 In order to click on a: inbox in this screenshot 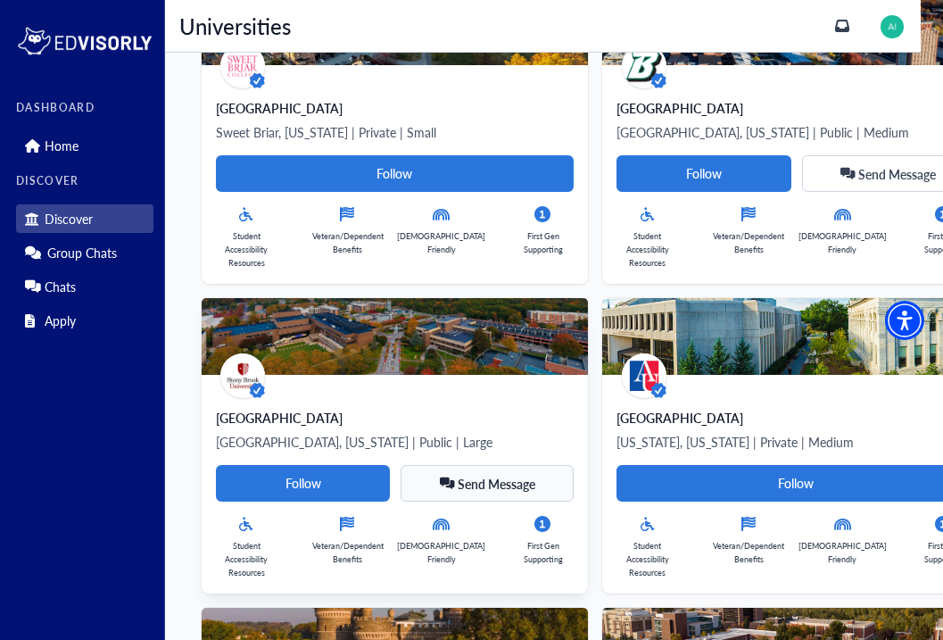, I will do `click(843, 26)`.